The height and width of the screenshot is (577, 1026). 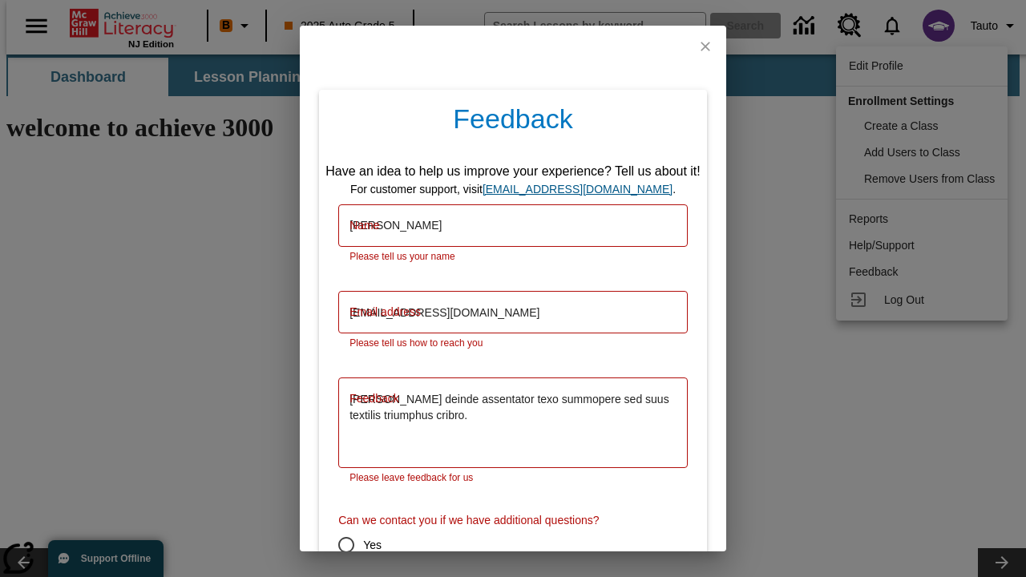 What do you see at coordinates (513, 189) in the screenshot?
I see `div: For customer support, visit .` at bounding box center [513, 189].